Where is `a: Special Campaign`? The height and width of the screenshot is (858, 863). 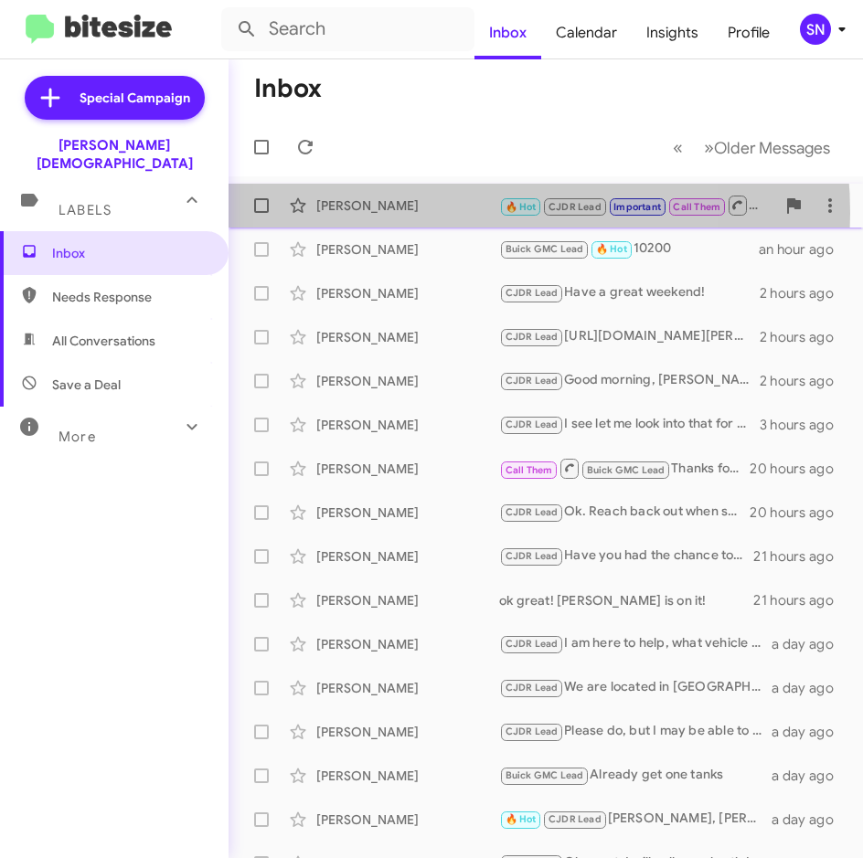
a: Special Campaign is located at coordinates (114, 98).